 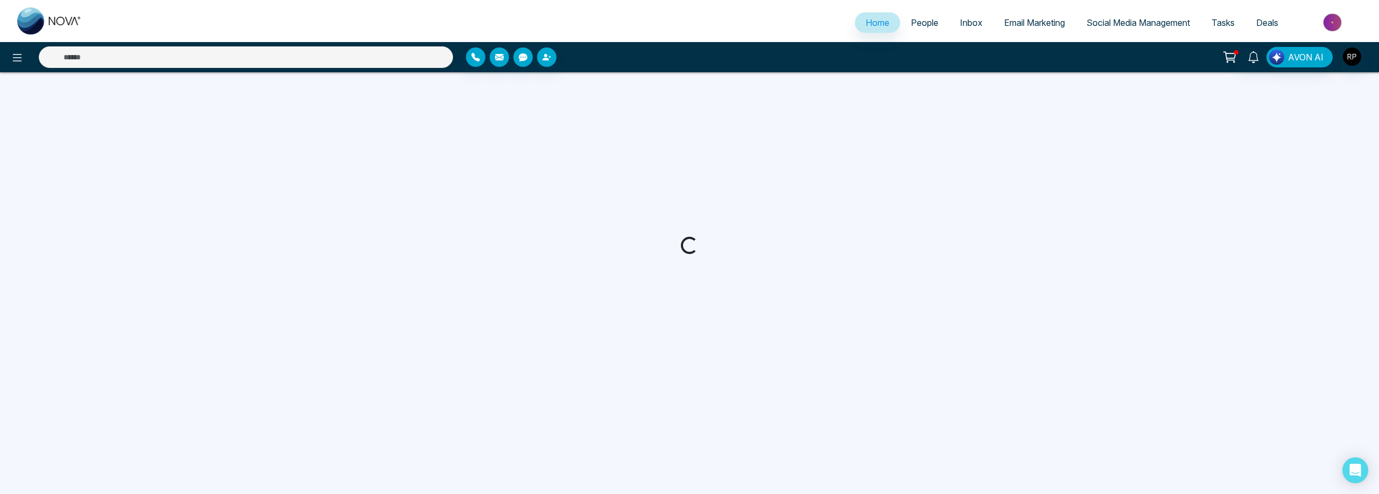 What do you see at coordinates (925, 23) in the screenshot?
I see `a: People` at bounding box center [925, 23].